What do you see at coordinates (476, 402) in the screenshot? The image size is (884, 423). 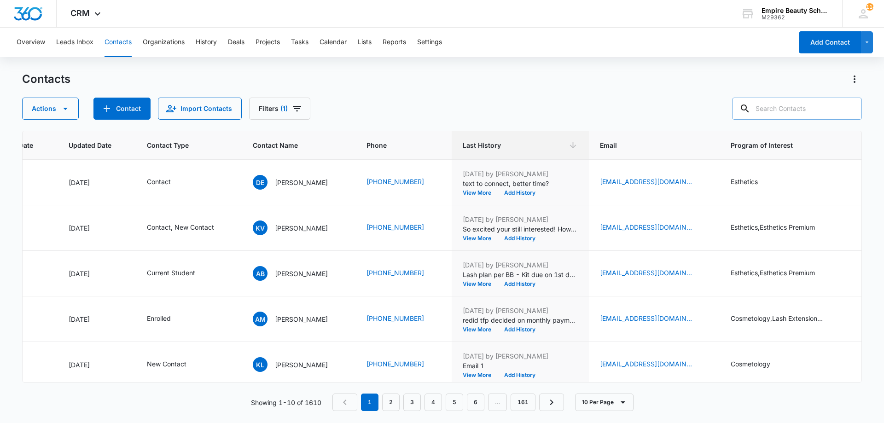 I see `a: Page 6` at bounding box center [476, 402].